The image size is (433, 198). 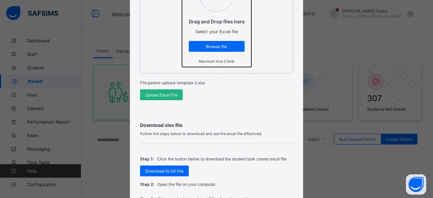 I want to click on button: Open asap, so click(x=416, y=184).